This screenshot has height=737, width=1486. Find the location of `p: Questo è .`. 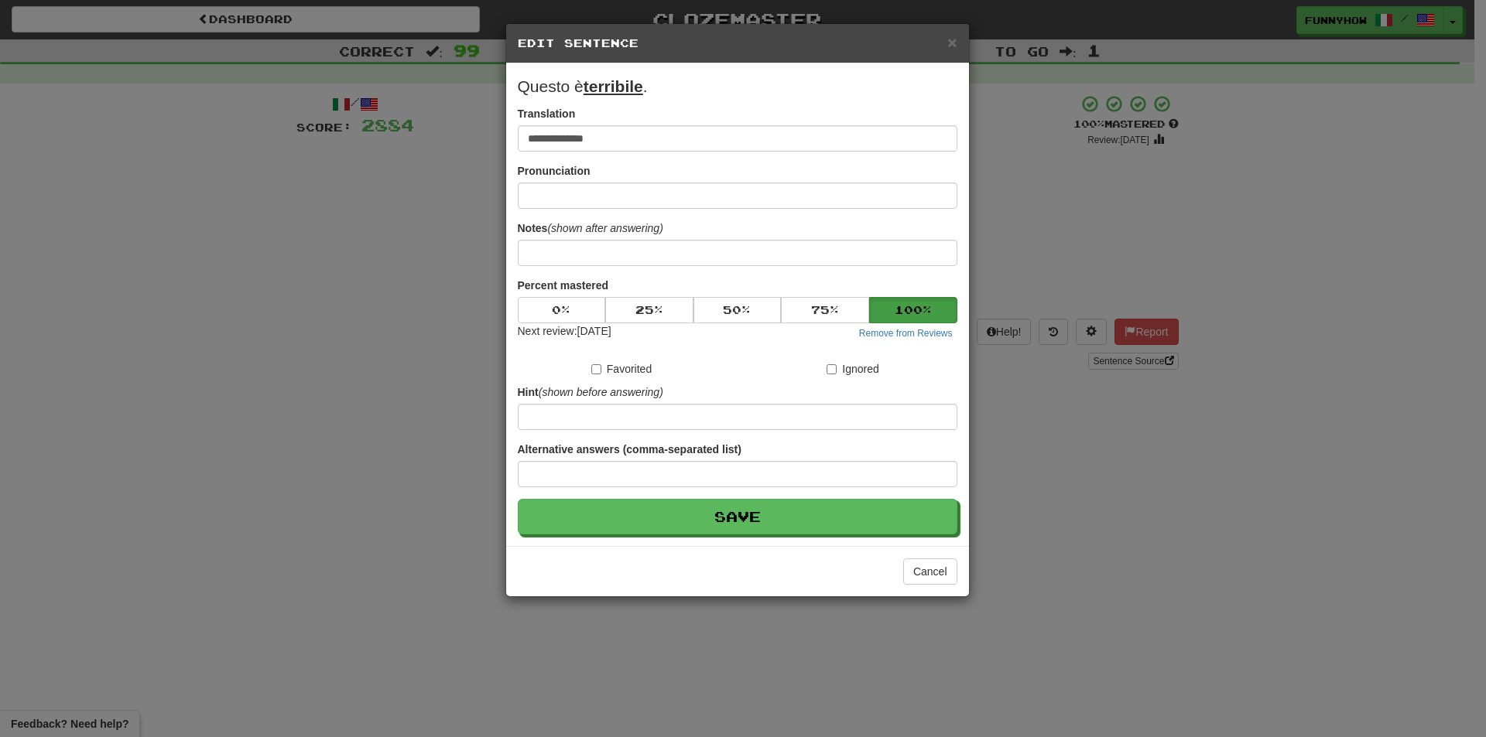

p: Questo è . is located at coordinates (737, 87).